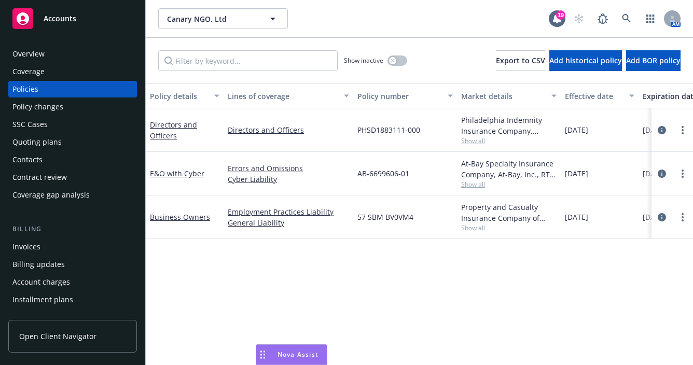  What do you see at coordinates (283, 96) in the screenshot?
I see `div: Lines of coverage` at bounding box center [283, 96].